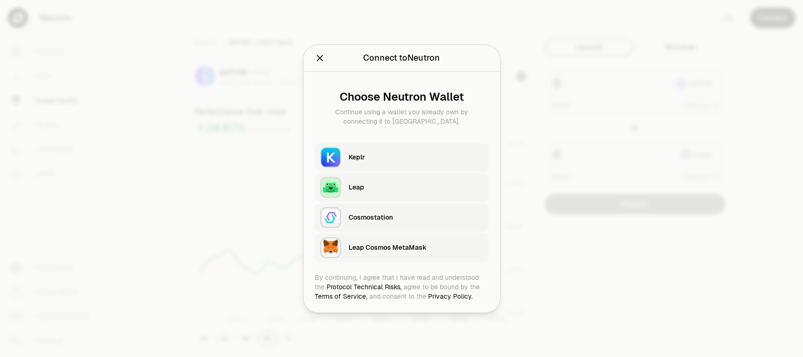 This screenshot has height=357, width=803. What do you see at coordinates (416, 247) in the screenshot?
I see `div: Leap Cosmos MetaMask` at bounding box center [416, 247].